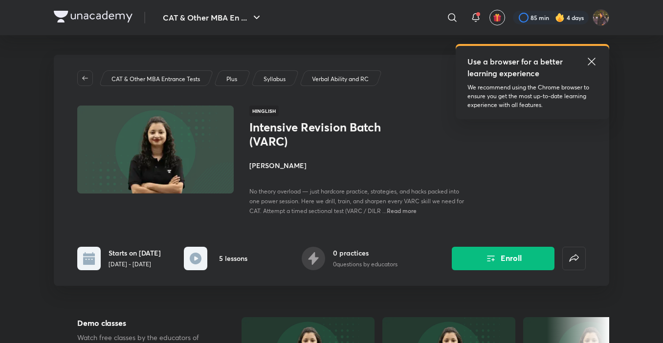  Describe the element at coordinates (532, 96) in the screenshot. I see `p: We recommend using the Chrome browser to ensure you get the most up-to-date learning experience w...` at that location.